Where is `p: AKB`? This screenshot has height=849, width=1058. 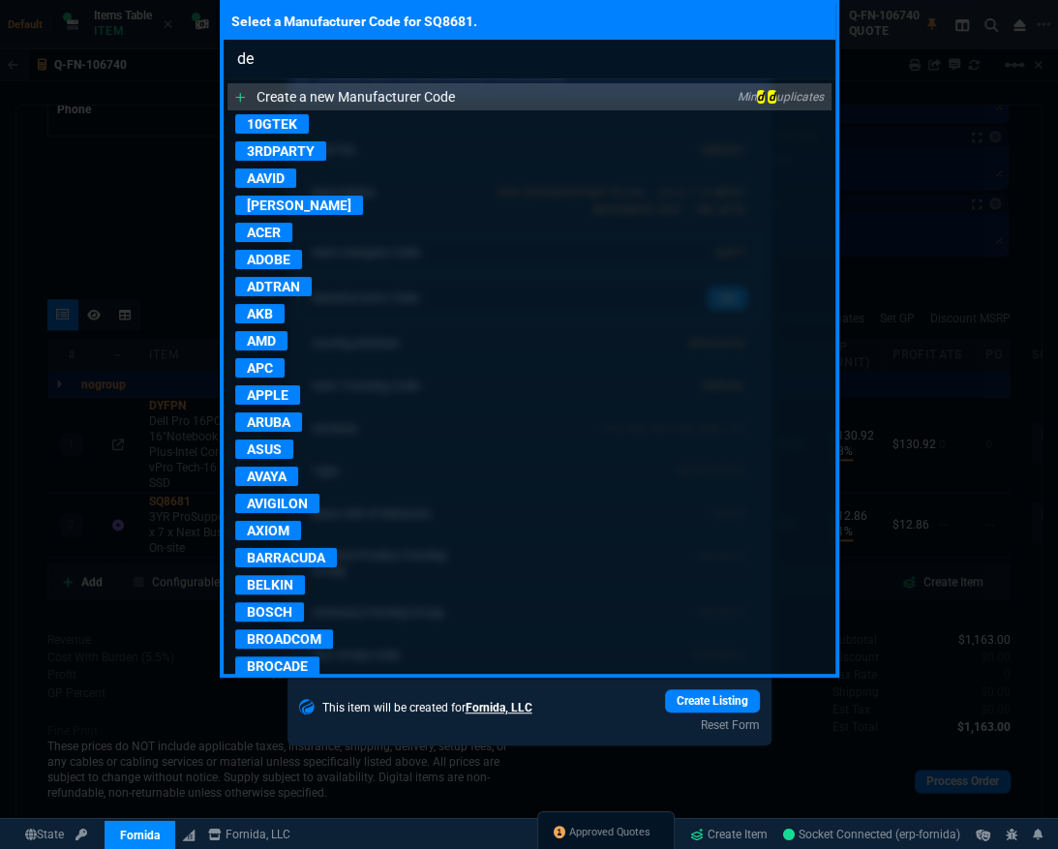 p: AKB is located at coordinates (259, 314).